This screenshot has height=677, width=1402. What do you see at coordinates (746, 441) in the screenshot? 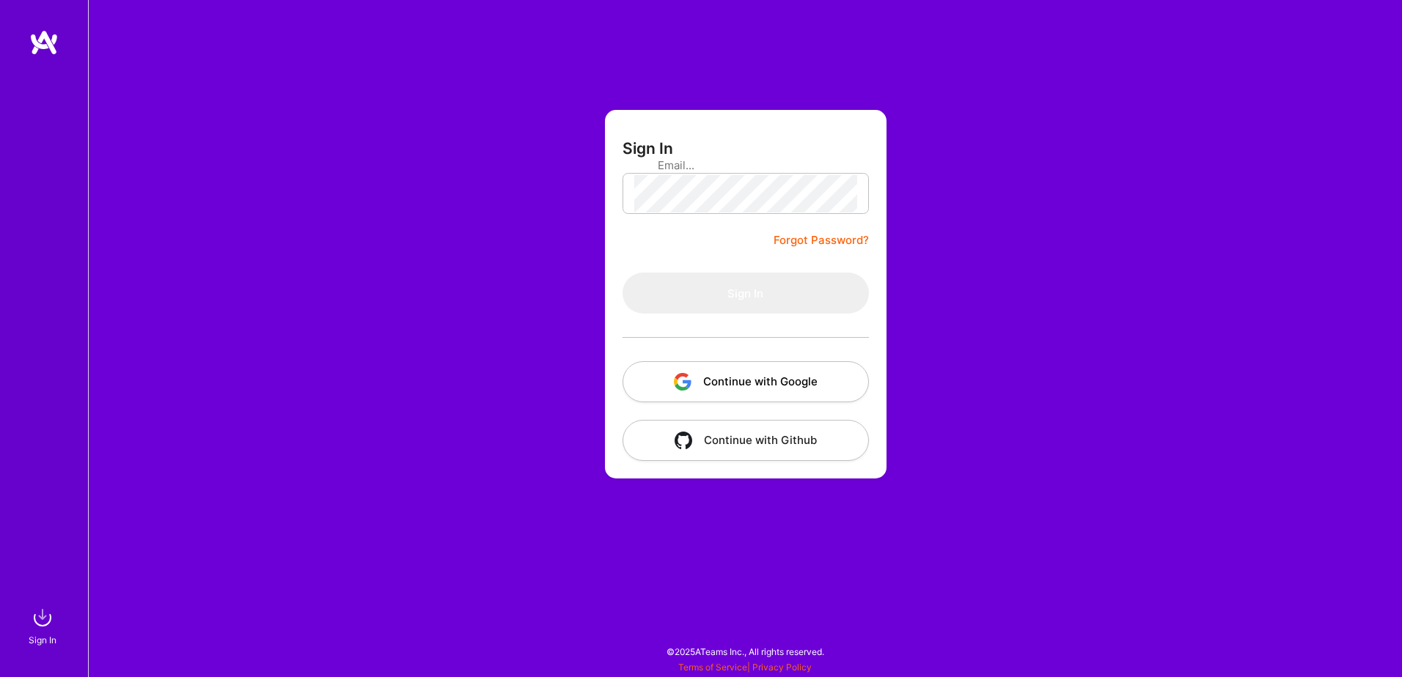
I see `button: Continue with Github` at bounding box center [746, 441].